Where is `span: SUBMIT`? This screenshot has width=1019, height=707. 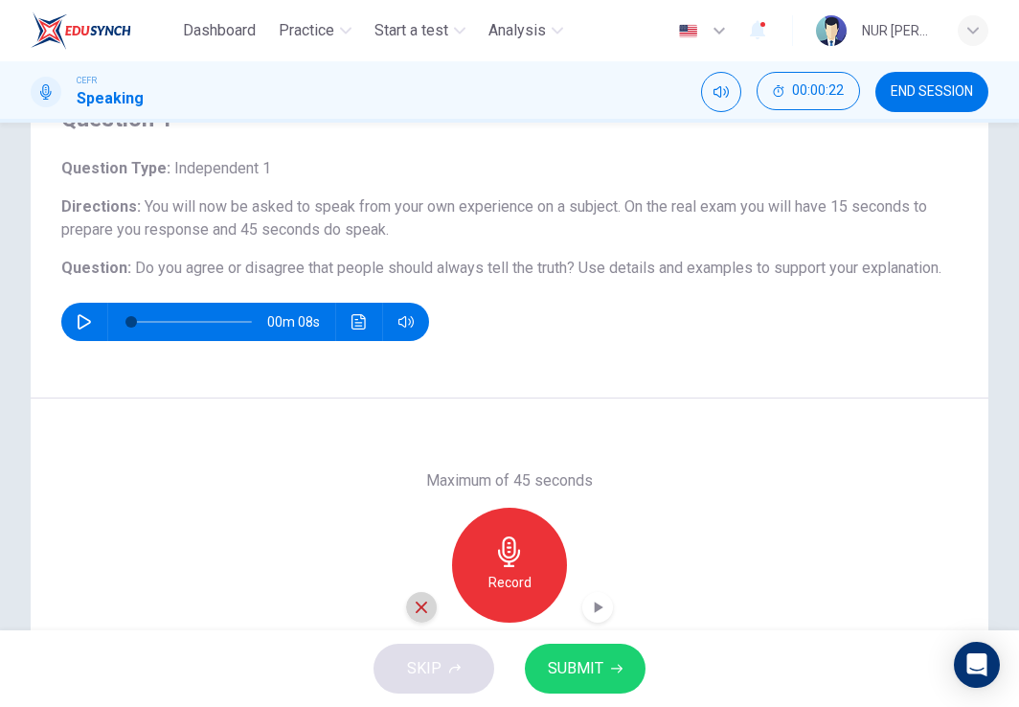 span: SUBMIT is located at coordinates (576, 668).